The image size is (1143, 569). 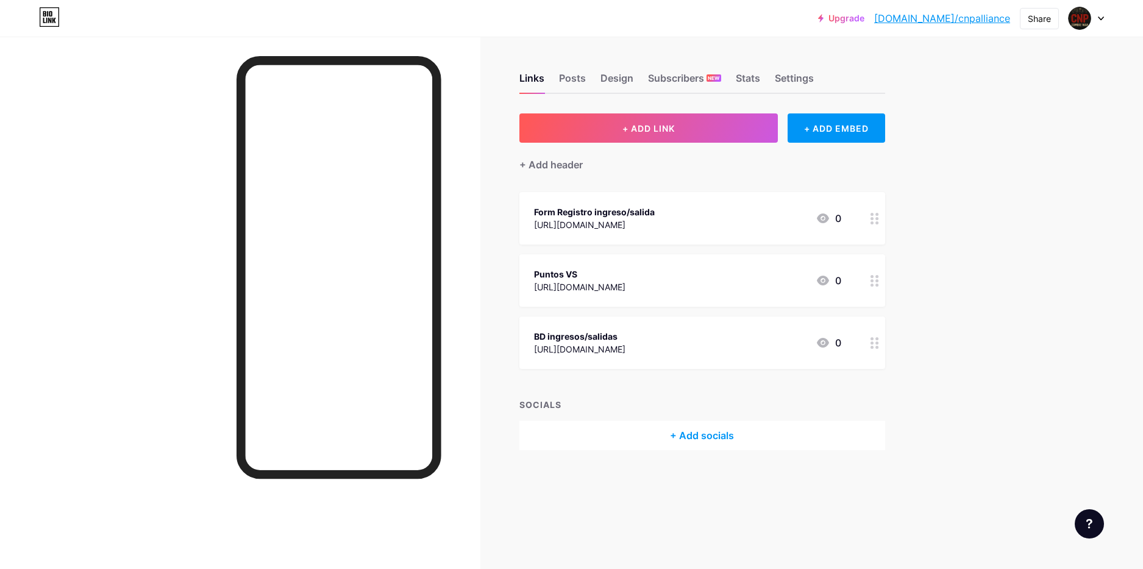 I want to click on div: + Add socials, so click(x=702, y=435).